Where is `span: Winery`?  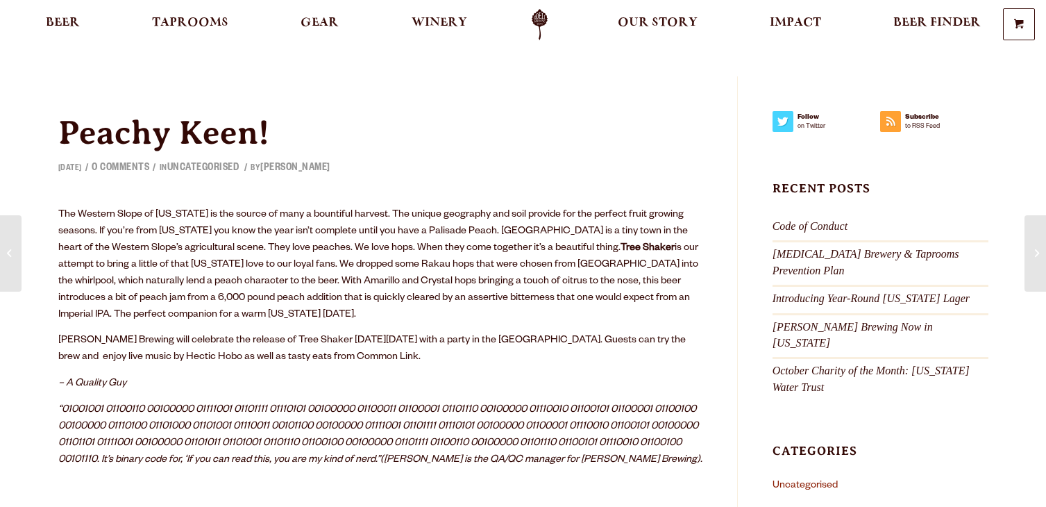 span: Winery is located at coordinates (439, 23).